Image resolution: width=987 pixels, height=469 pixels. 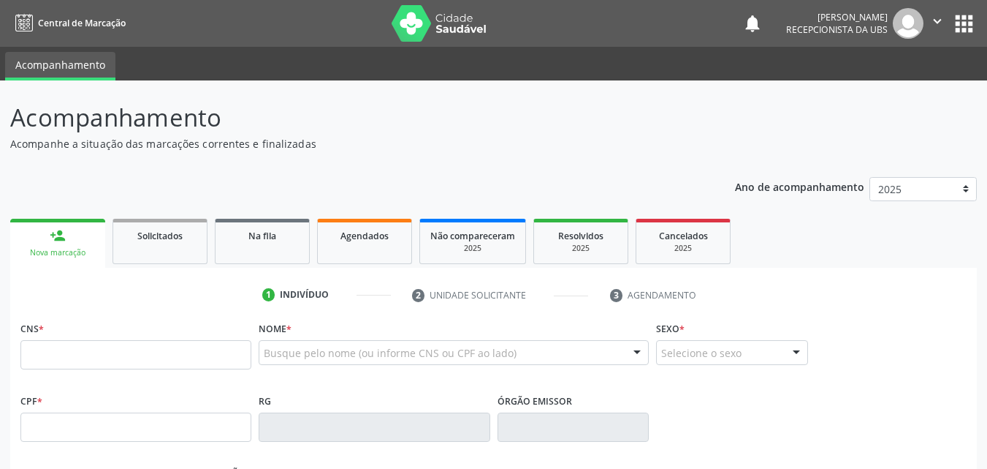 I want to click on a: Acompanhamento, so click(x=60, y=66).